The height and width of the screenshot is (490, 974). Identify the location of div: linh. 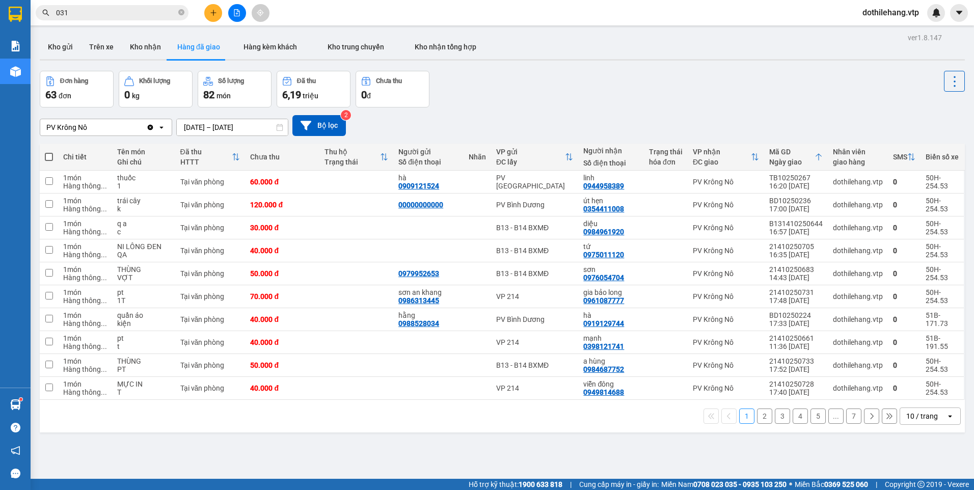
(611, 178).